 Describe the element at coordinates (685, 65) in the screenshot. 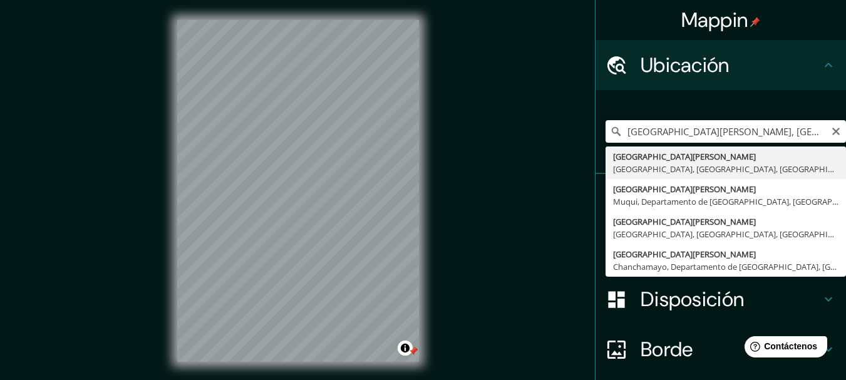

I see `font: Ubicación` at that location.